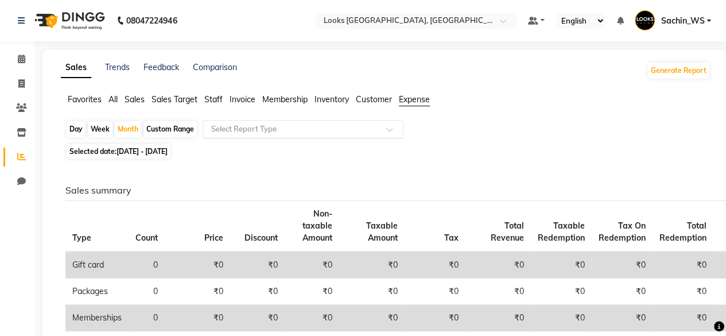  Describe the element at coordinates (414, 99) in the screenshot. I see `span: Expense` at that location.